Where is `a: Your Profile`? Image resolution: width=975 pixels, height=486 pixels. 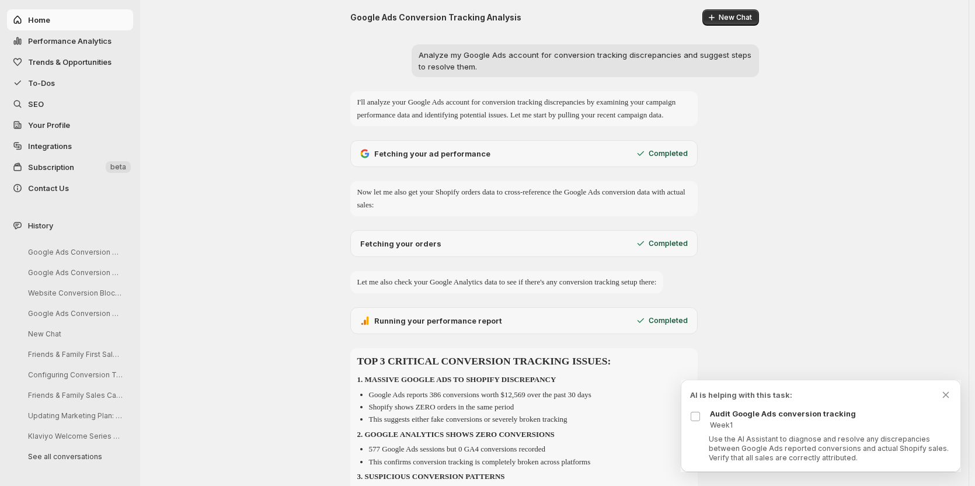 a: Your Profile is located at coordinates (70, 125).